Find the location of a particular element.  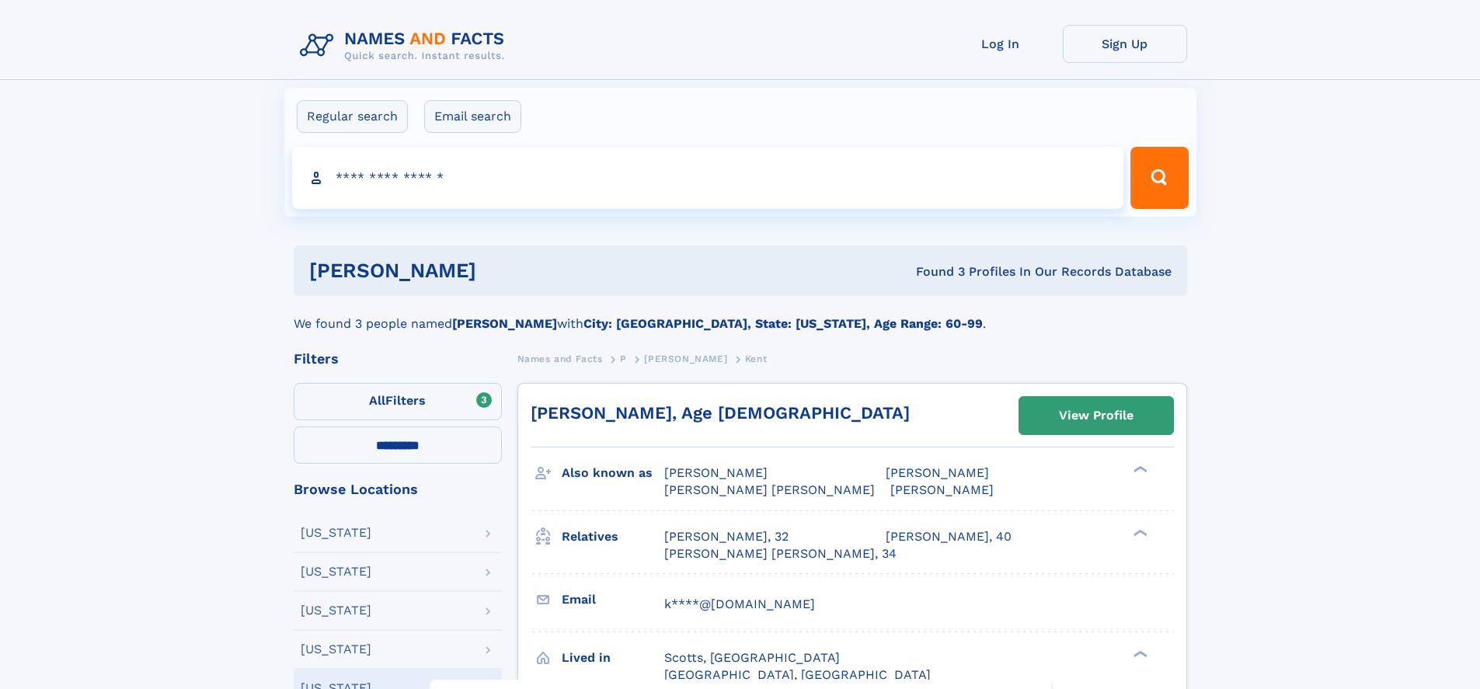

h3: Relatives is located at coordinates (613, 537).